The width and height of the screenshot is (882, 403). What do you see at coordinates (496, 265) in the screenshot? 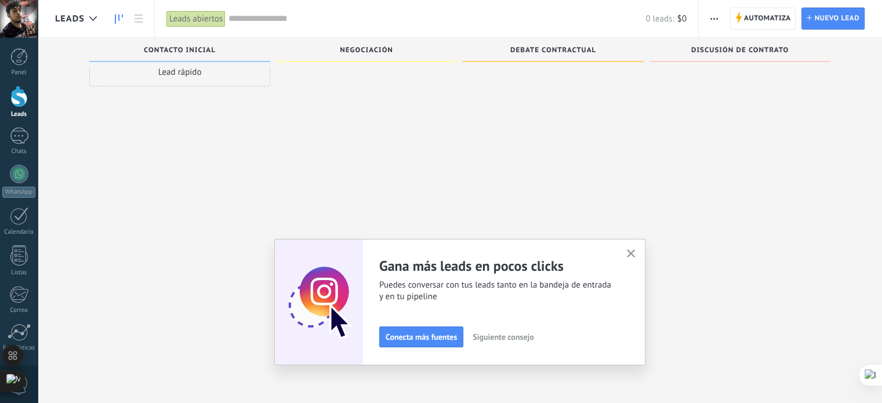
I see `h2: Gana más leads en pocos clicks` at bounding box center [496, 265].